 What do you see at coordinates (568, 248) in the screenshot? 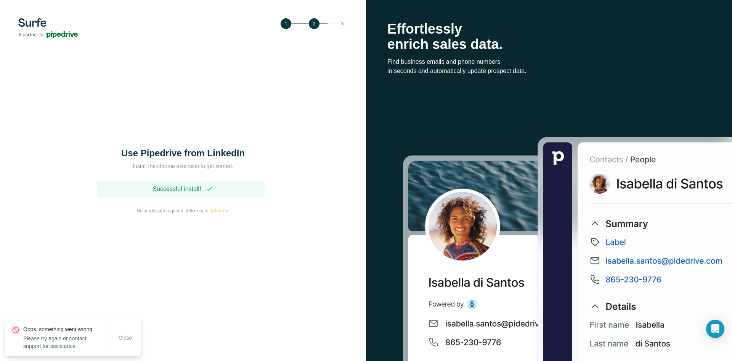
I see `img: Surfe Stock Photo - Selling good vibes` at bounding box center [568, 248].